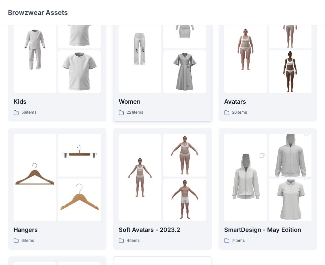 Image resolution: width=325 pixels, height=265 pixels. Describe the element at coordinates (268, 230) in the screenshot. I see `p: SmartDesign - May Edition` at that location.